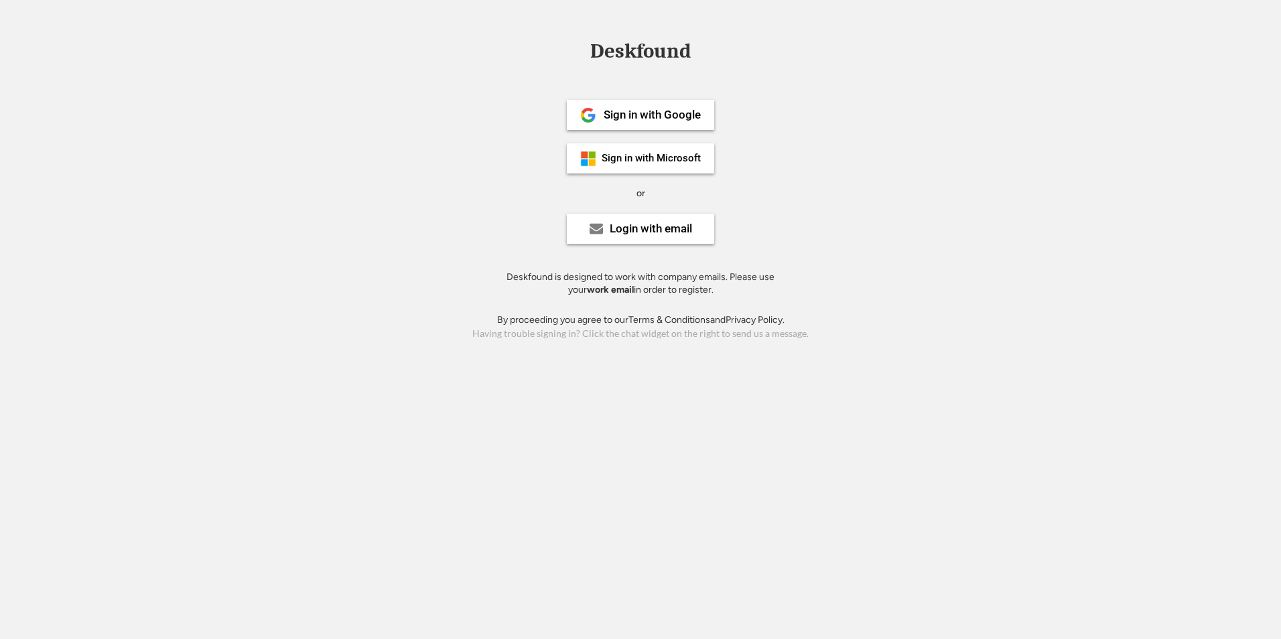  Describe the element at coordinates (755, 320) in the screenshot. I see `a: Privacy Policy.` at that location.